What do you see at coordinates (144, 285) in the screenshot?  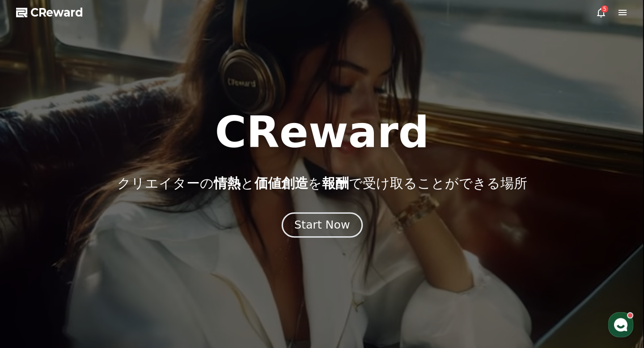 I see `a: Settings` at bounding box center [144, 285].